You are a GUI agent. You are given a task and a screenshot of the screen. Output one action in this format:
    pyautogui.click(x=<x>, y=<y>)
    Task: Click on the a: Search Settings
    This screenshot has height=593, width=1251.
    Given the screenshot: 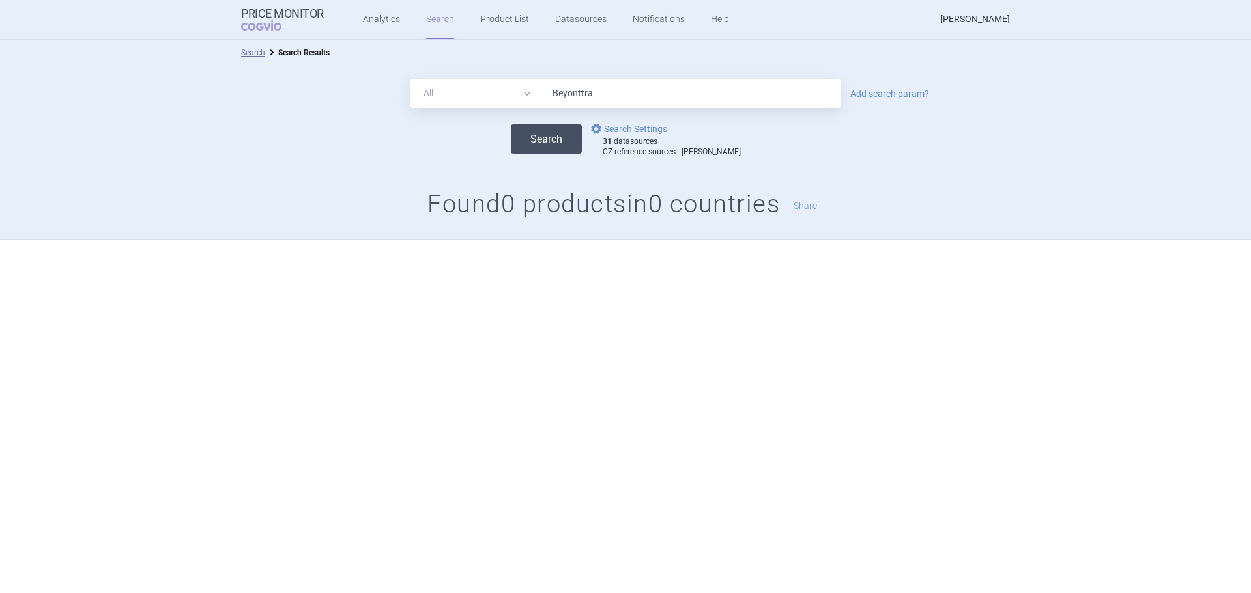 What is the action you would take?
    pyautogui.click(x=627, y=129)
    